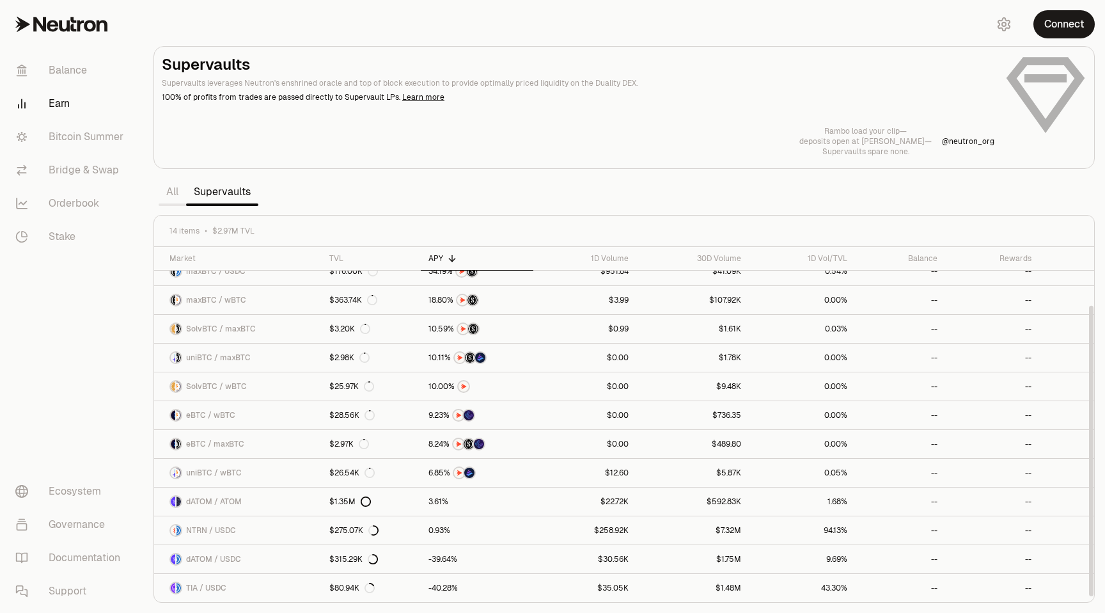 The width and height of the screenshot is (1105, 613). What do you see at coordinates (238, 271) in the screenshot?
I see `a: maxBTC LogoUSDC LogomaxBTC / USDC` at bounding box center [238, 271].